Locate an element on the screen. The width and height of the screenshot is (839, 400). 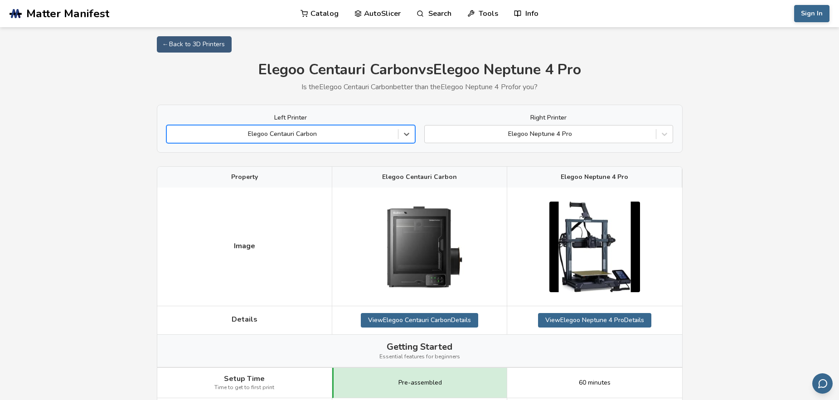
span: Details is located at coordinates (244, 320).